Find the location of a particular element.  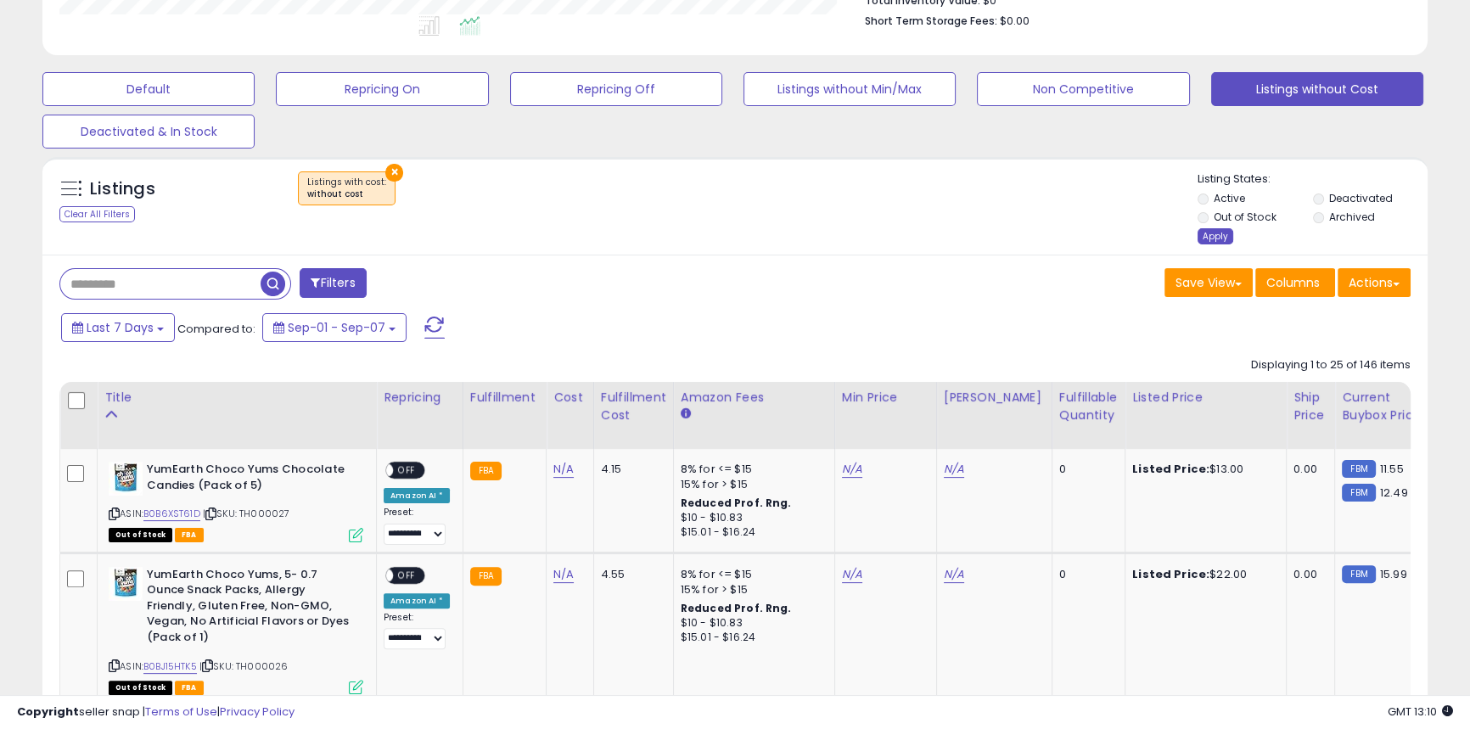

label: Out of Stock is located at coordinates (1244, 216).